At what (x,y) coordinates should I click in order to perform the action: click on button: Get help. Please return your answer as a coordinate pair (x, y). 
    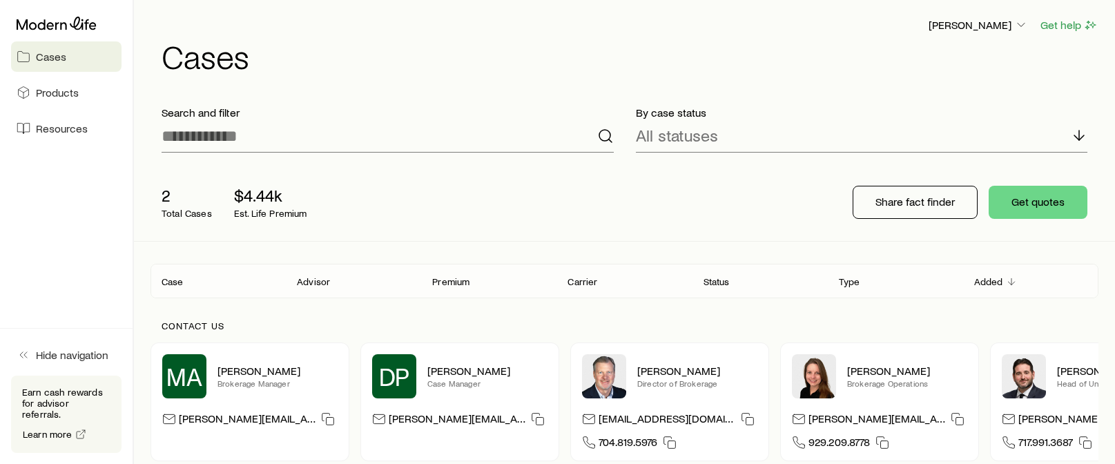
    Looking at the image, I should click on (1069, 25).